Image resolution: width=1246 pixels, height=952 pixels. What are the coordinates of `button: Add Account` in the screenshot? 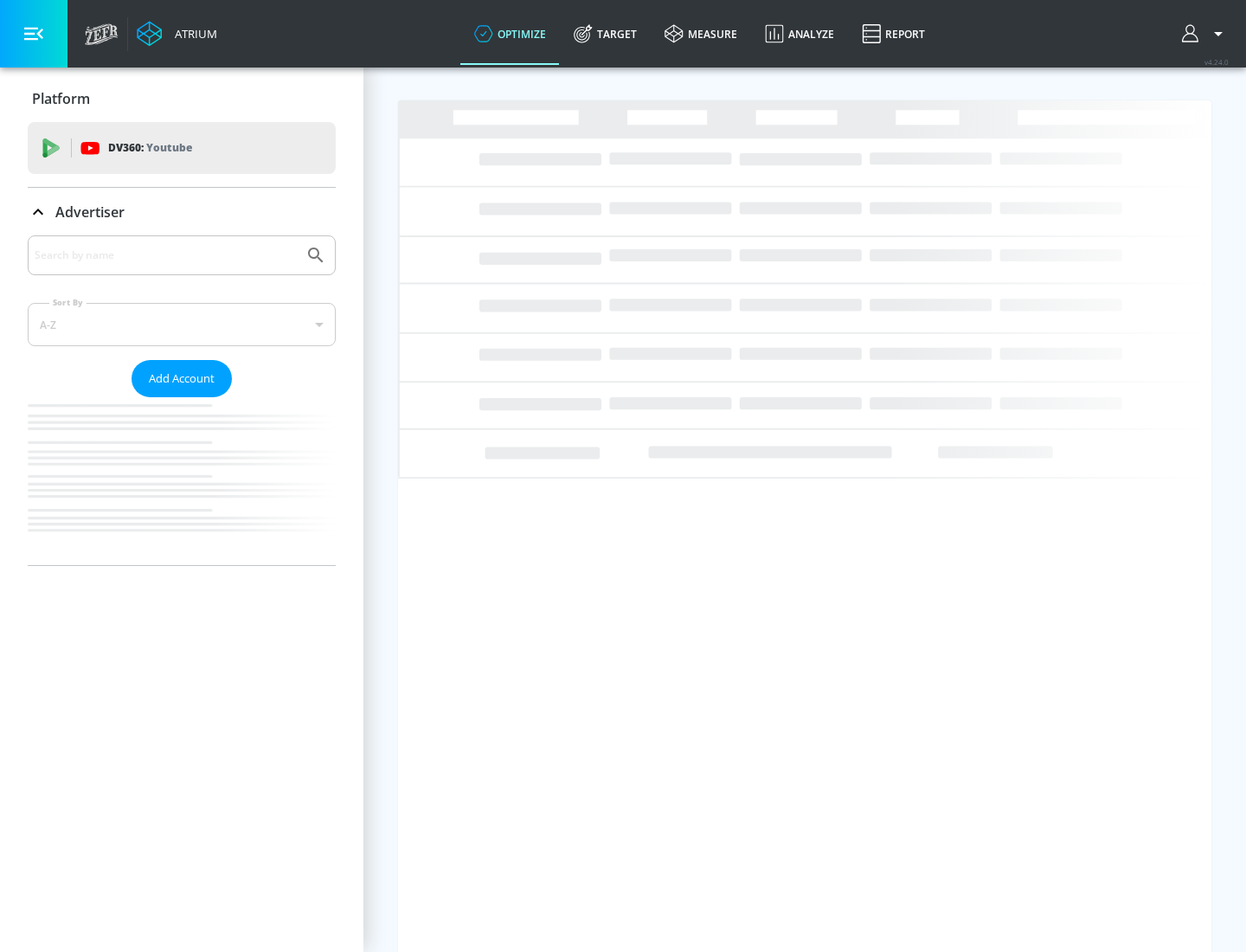 It's located at (182, 378).